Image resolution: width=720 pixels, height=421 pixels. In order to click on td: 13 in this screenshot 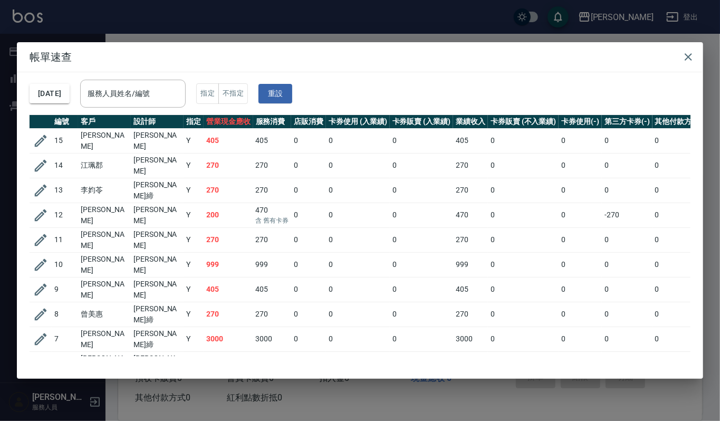, I will do `click(65, 190)`.